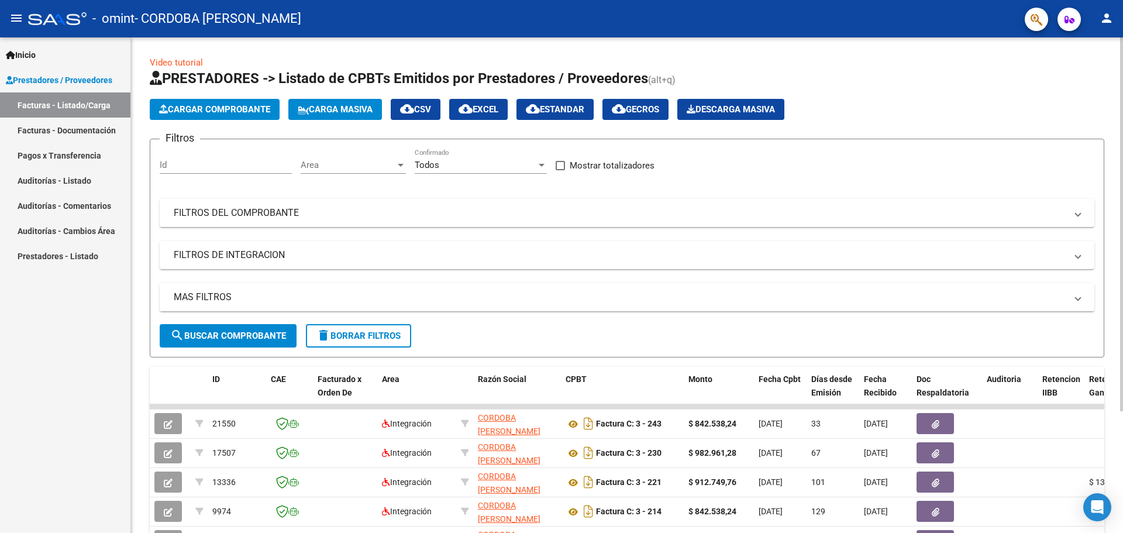 The width and height of the screenshot is (1123, 533). What do you see at coordinates (216, 379) in the screenshot?
I see `span: ID` at bounding box center [216, 379].